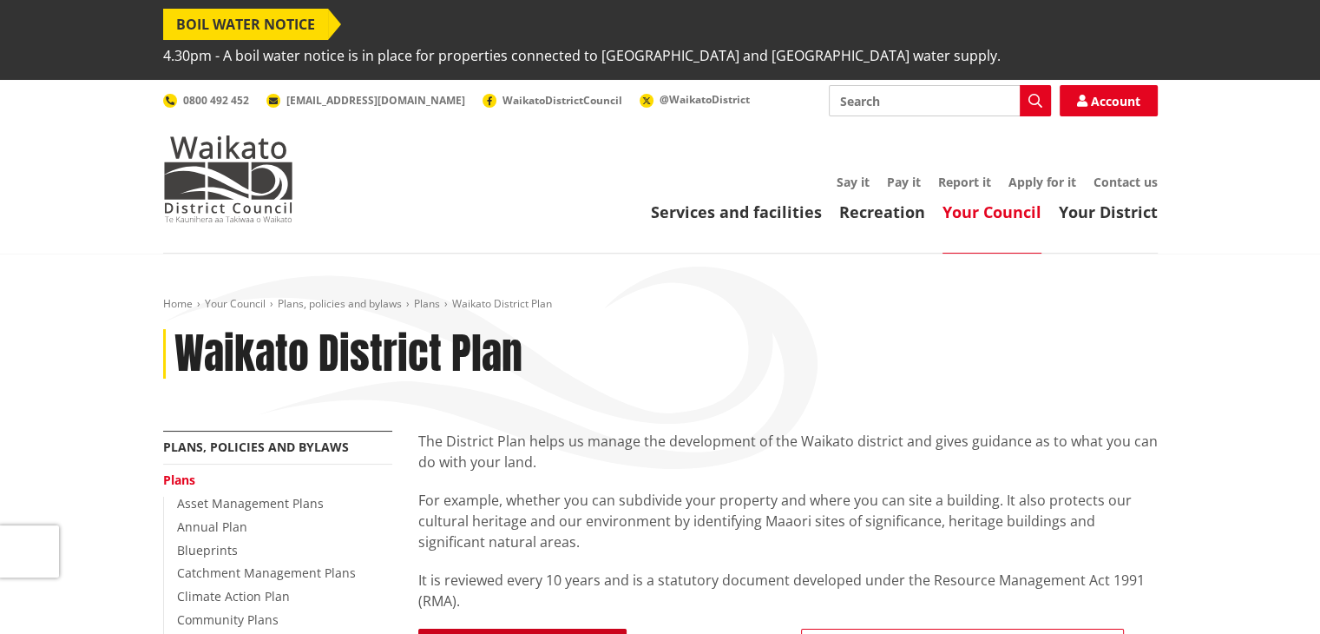  Describe the element at coordinates (788, 521) in the screenshot. I see `p: For example, whether you can subdivide your property and where you can site a building. It also p...` at that location.